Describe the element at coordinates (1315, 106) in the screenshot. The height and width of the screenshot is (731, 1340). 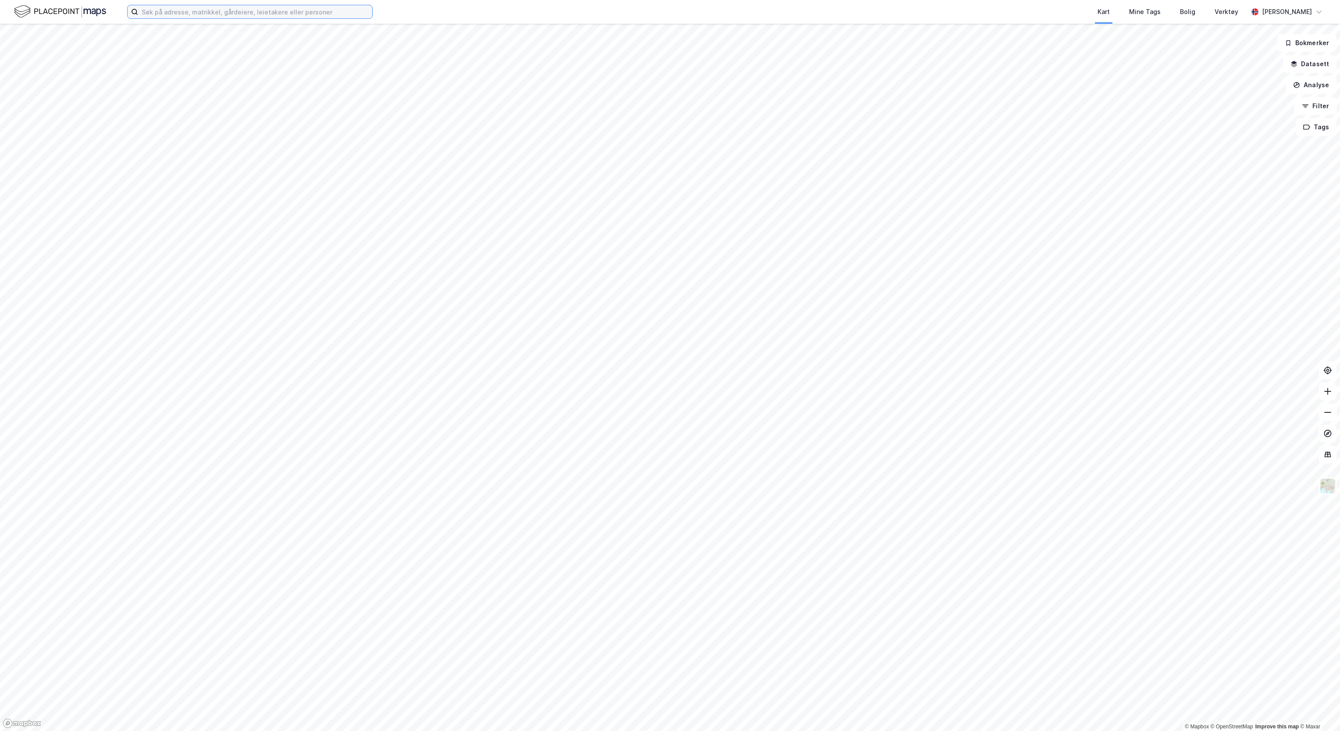
I see `button: Filter` at that location.